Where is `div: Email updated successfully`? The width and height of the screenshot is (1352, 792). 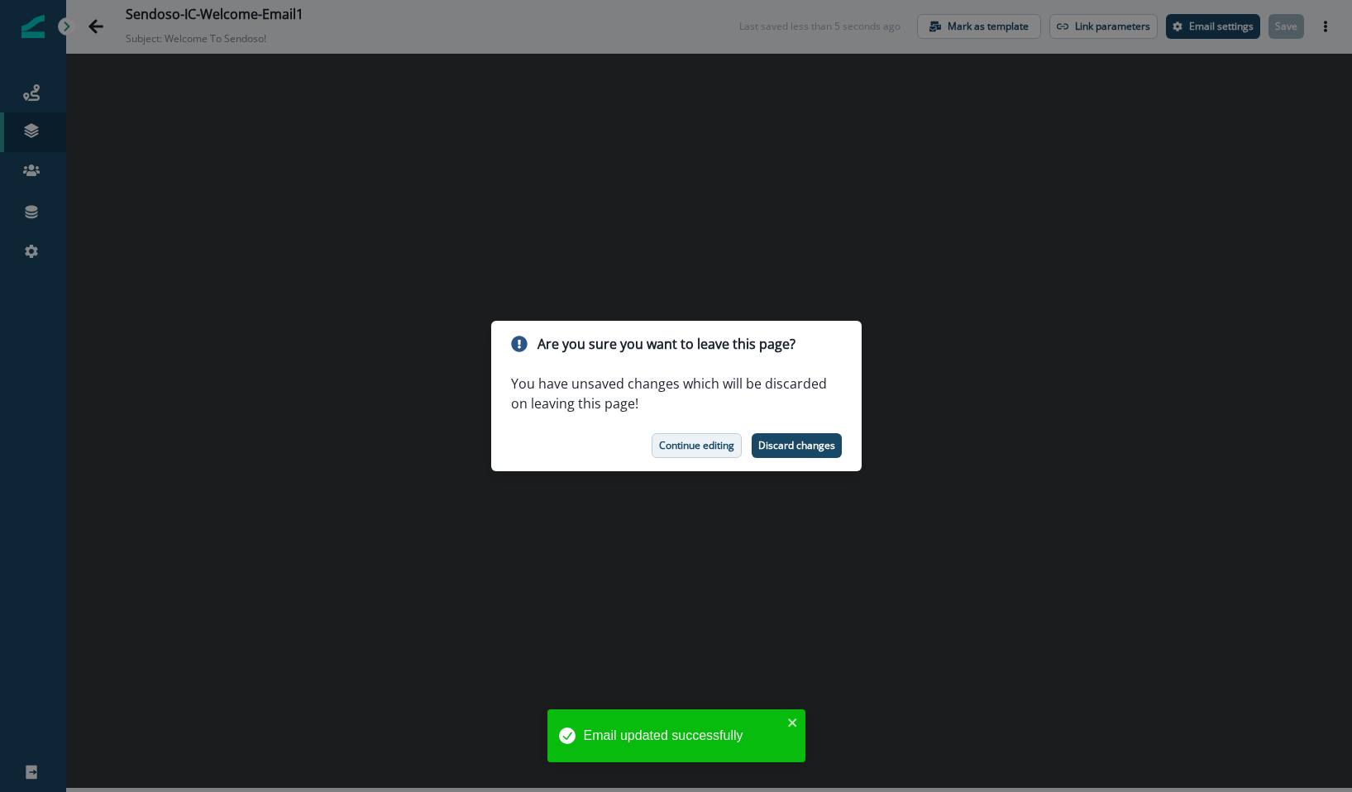
div: Email updated successfully is located at coordinates (683, 736).